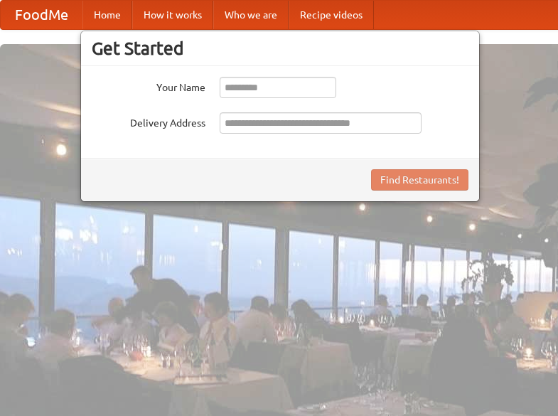 The width and height of the screenshot is (558, 416). What do you see at coordinates (107, 15) in the screenshot?
I see `a: Home` at bounding box center [107, 15].